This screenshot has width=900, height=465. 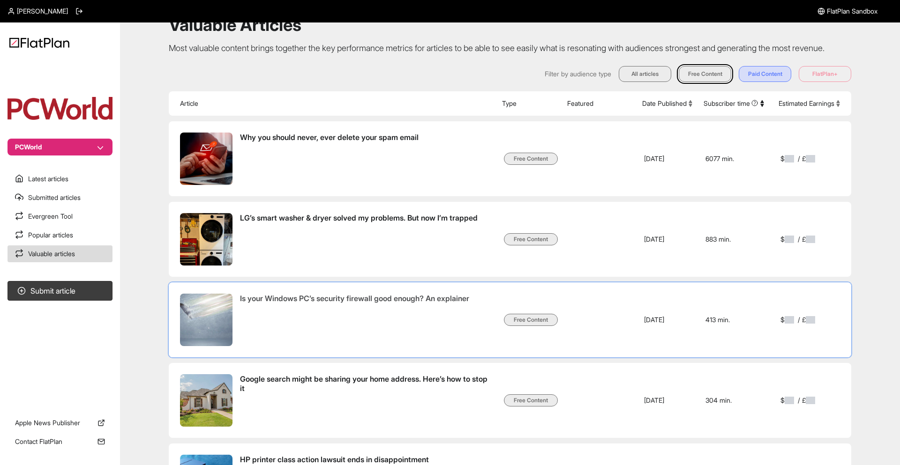 What do you see at coordinates (528, 104) in the screenshot?
I see `th: Type` at bounding box center [528, 104].